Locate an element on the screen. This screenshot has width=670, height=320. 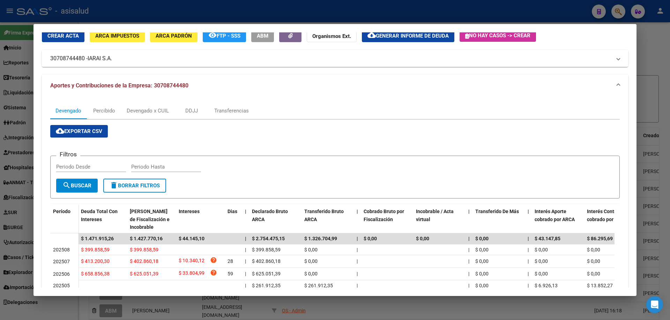
span: Aportes y Contribuciones de la Empresa: 30708744480 is located at coordinates (119, 85).